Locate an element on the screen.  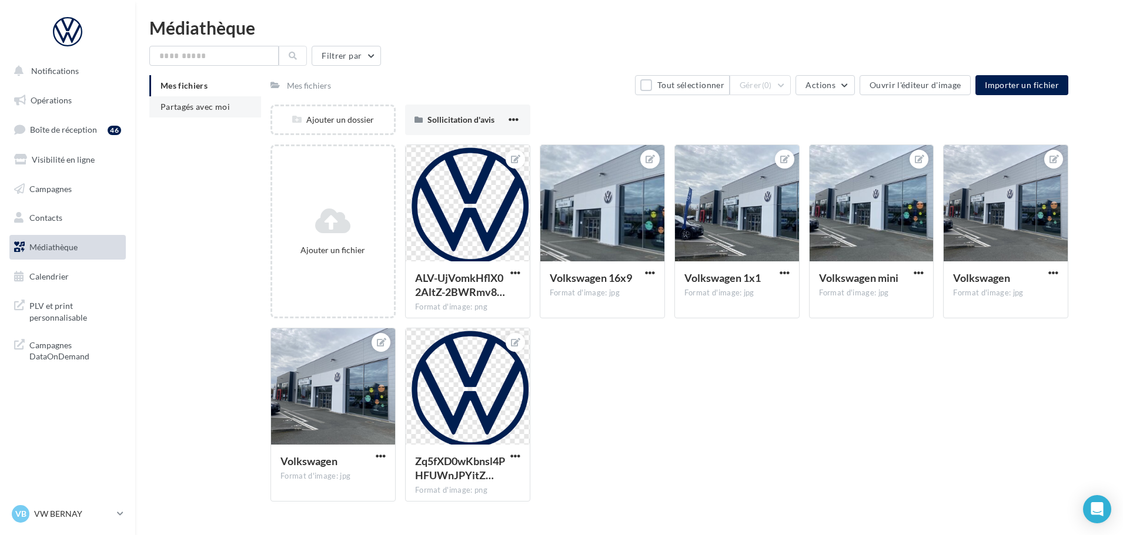
p: VW BERNAY is located at coordinates (73, 514).